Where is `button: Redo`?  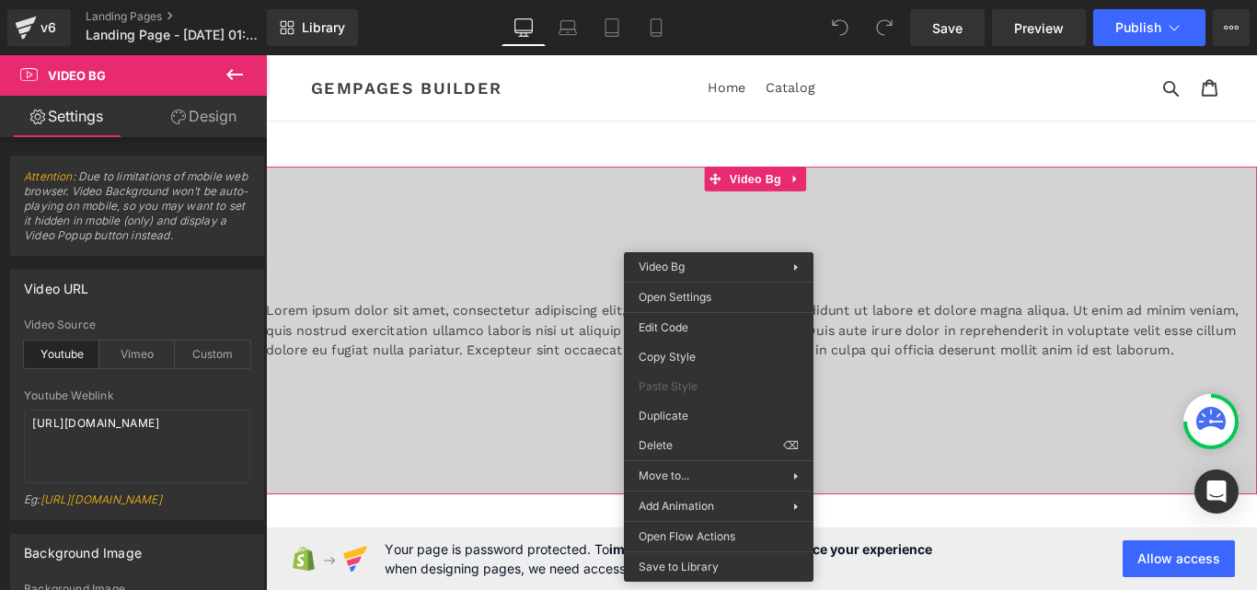
button: Redo is located at coordinates (884, 28).